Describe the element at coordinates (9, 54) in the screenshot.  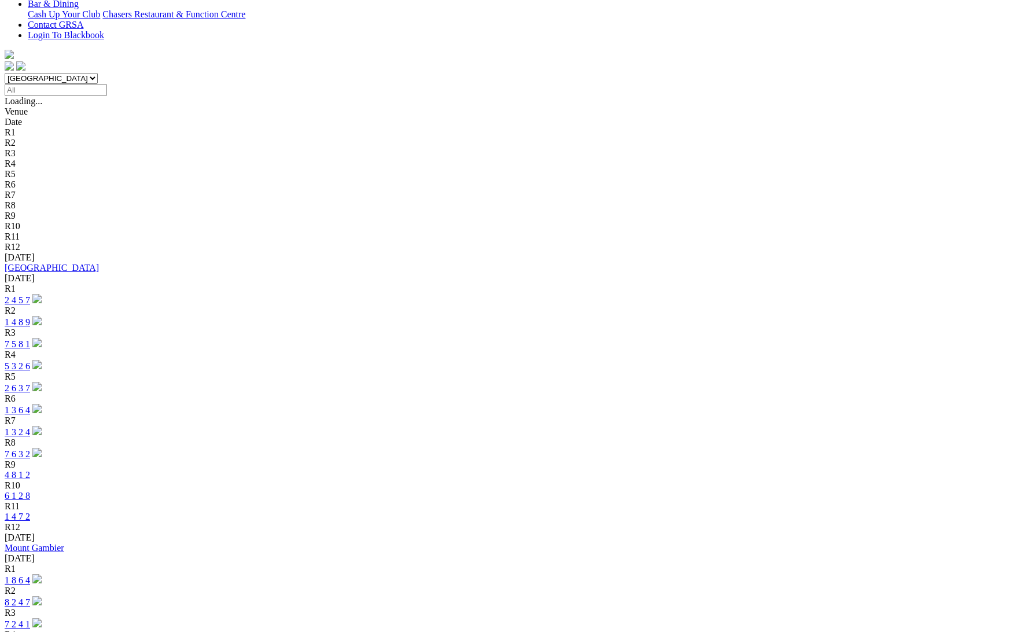
I see `img: logo-grsa-white.png` at that location.